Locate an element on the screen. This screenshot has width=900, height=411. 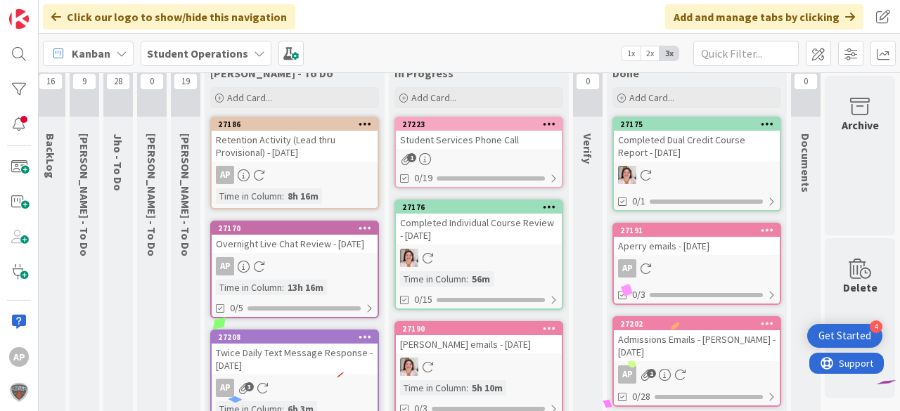
span: 0/15 is located at coordinates (423, 299).